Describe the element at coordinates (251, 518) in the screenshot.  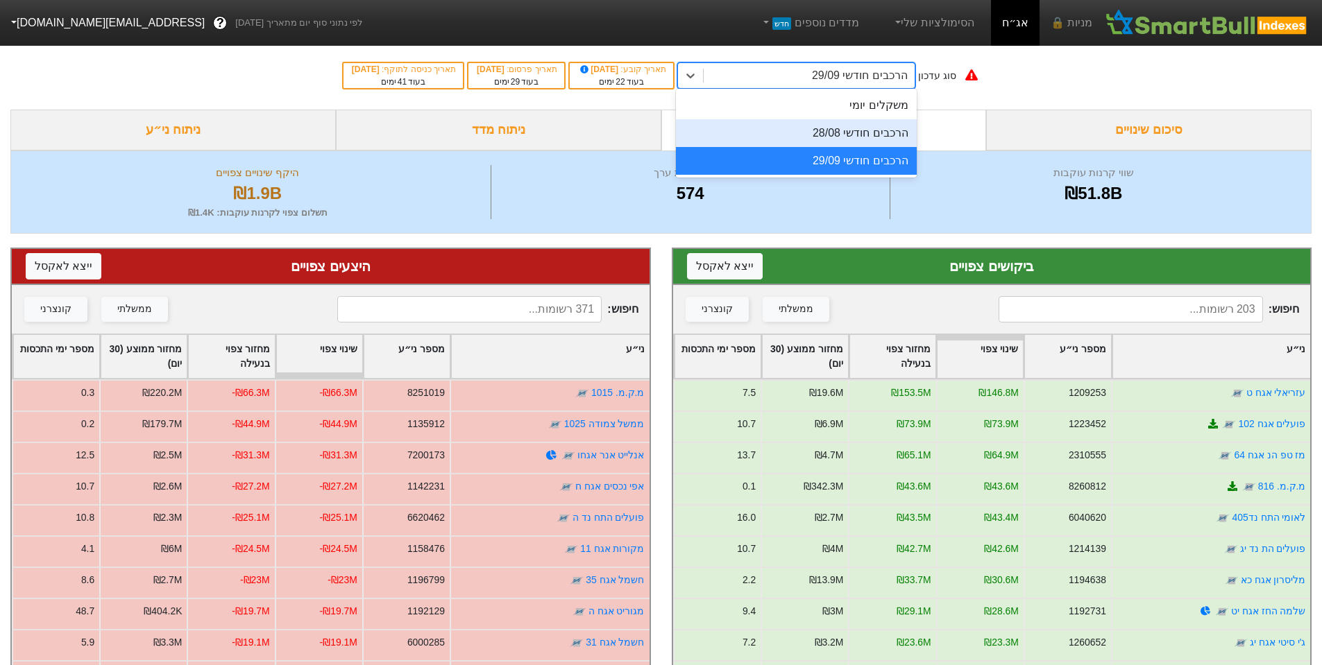
I see `div: -₪25.1M` at that location.